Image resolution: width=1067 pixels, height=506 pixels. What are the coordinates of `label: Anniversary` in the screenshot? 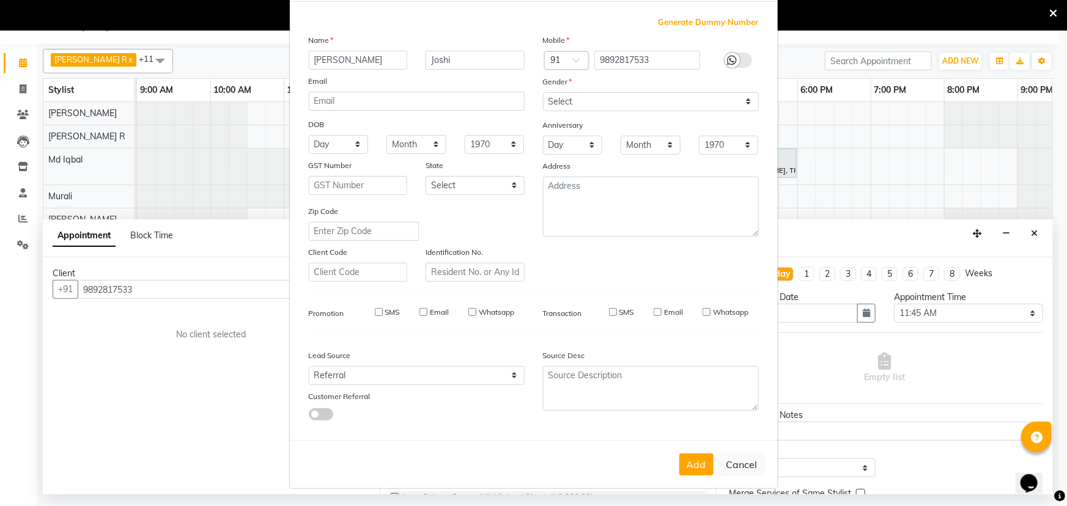 It's located at (563, 125).